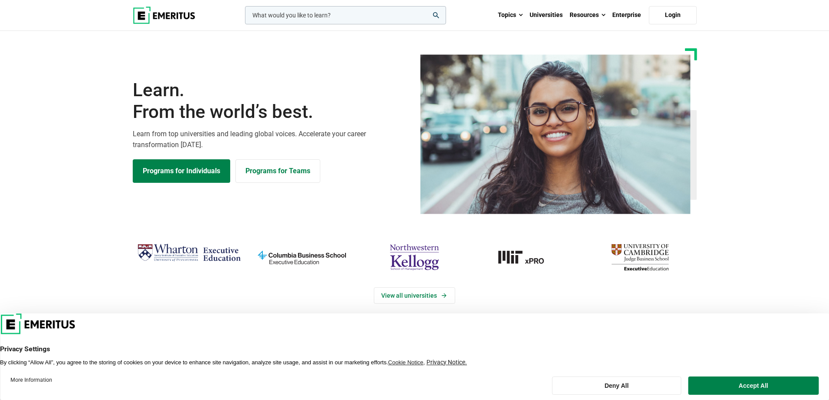 Image resolution: width=829 pixels, height=400 pixels. What do you see at coordinates (556, 134) in the screenshot?
I see `img: Learn from the world's best` at bounding box center [556, 134].